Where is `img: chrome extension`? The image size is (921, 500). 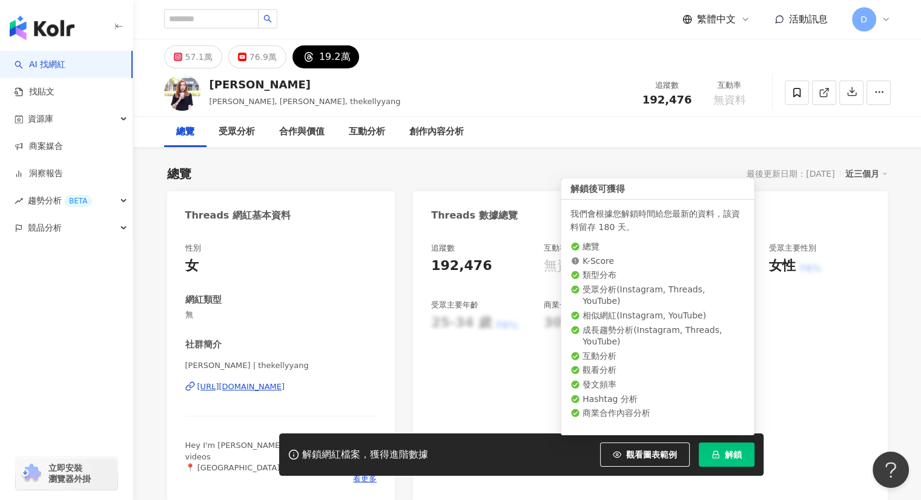 img: chrome extension is located at coordinates (31, 474).